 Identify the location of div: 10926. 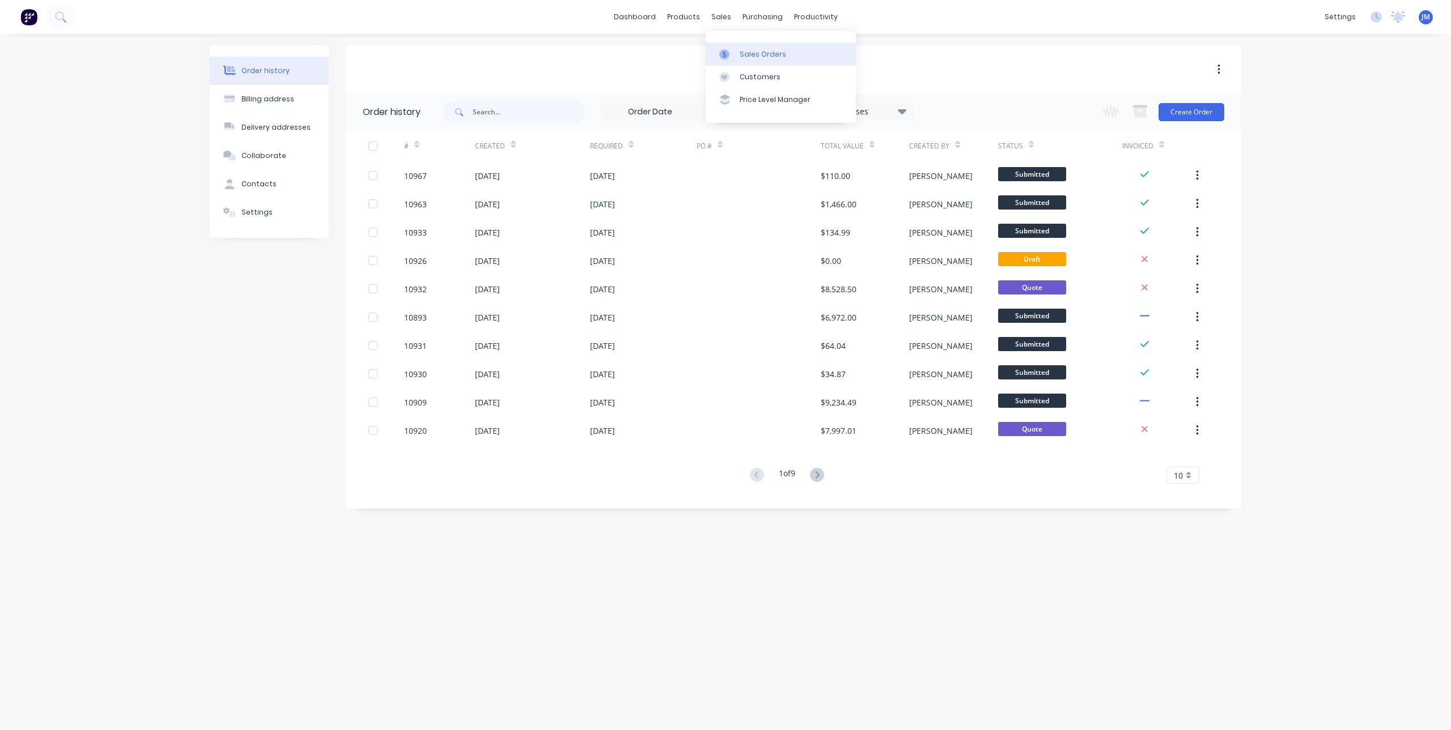
(415, 261).